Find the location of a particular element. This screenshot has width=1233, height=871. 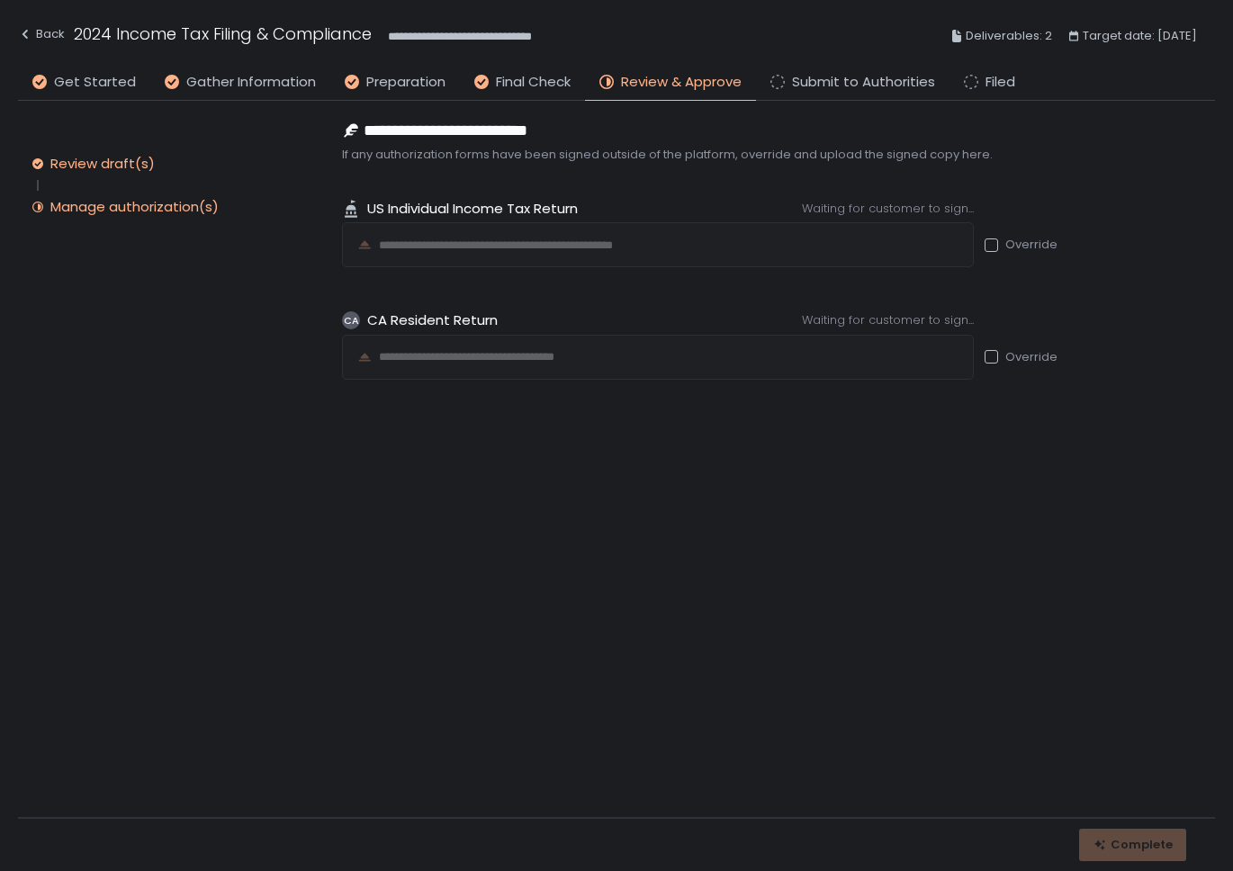

button: Back is located at coordinates (41, 36).